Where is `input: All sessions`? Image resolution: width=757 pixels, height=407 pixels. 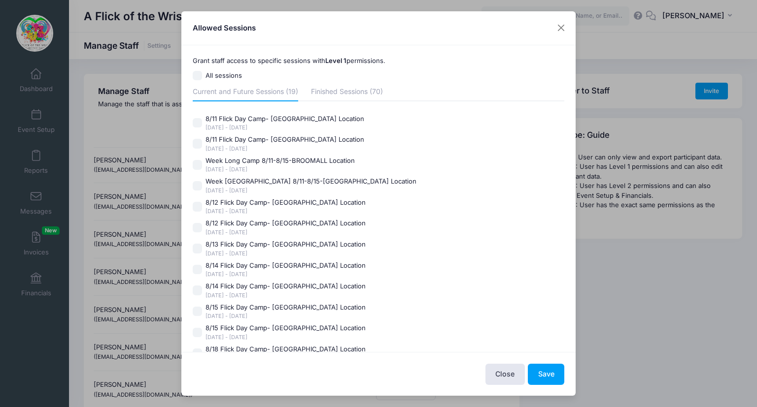 input: All sessions is located at coordinates (198, 76).